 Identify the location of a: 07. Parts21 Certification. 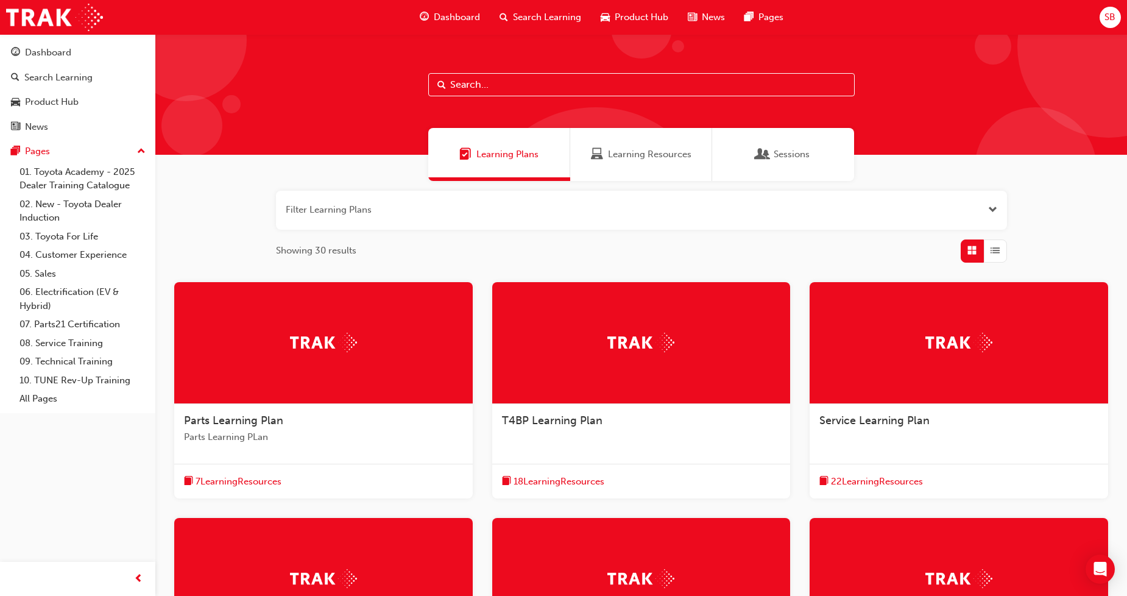
(82, 324).